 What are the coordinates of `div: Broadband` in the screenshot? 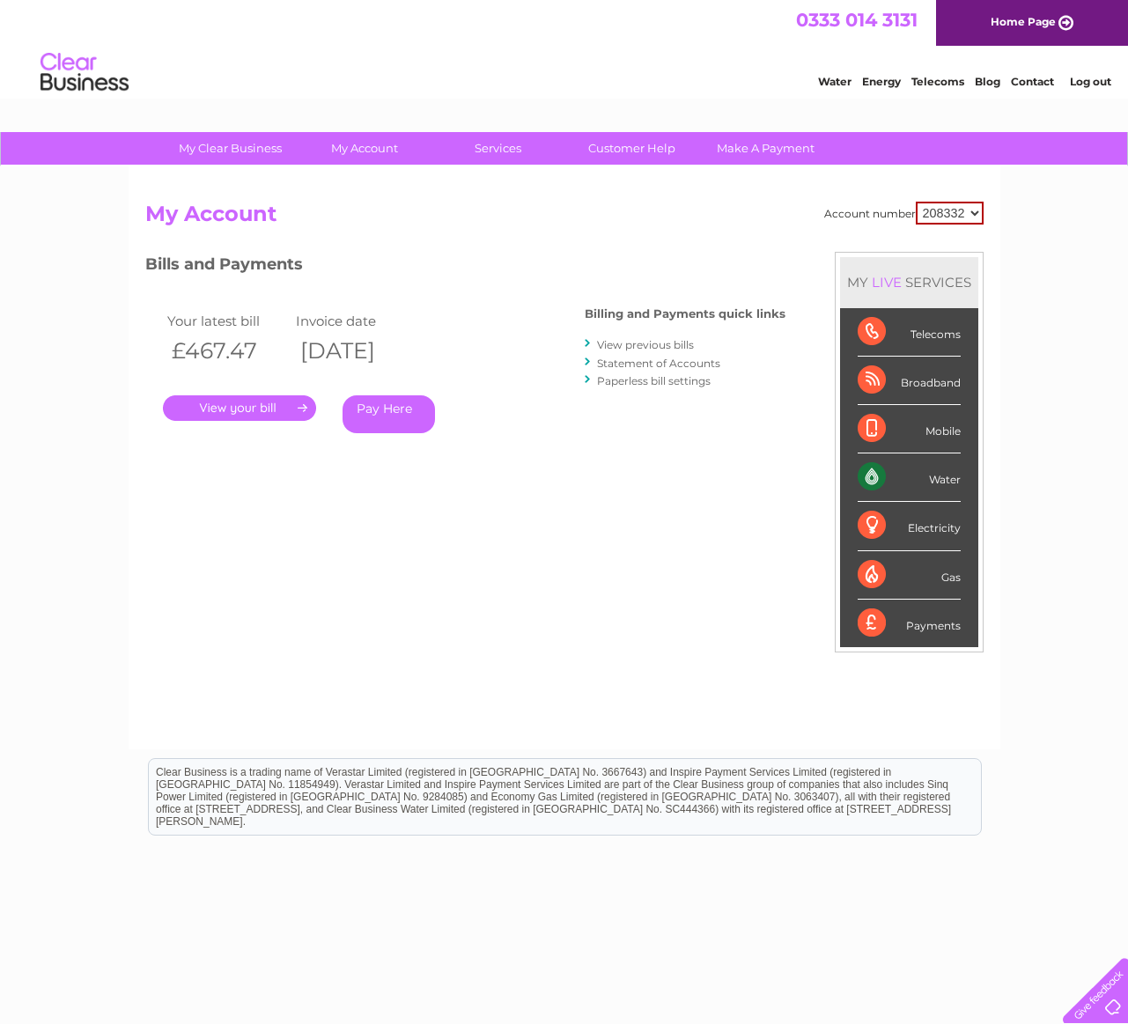 It's located at (909, 380).